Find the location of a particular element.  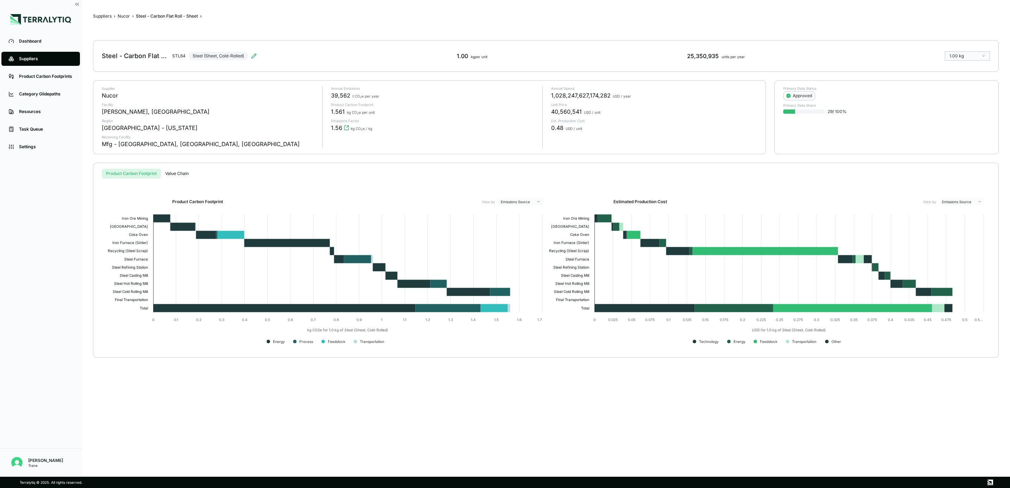

text: Transportation is located at coordinates (804, 342).